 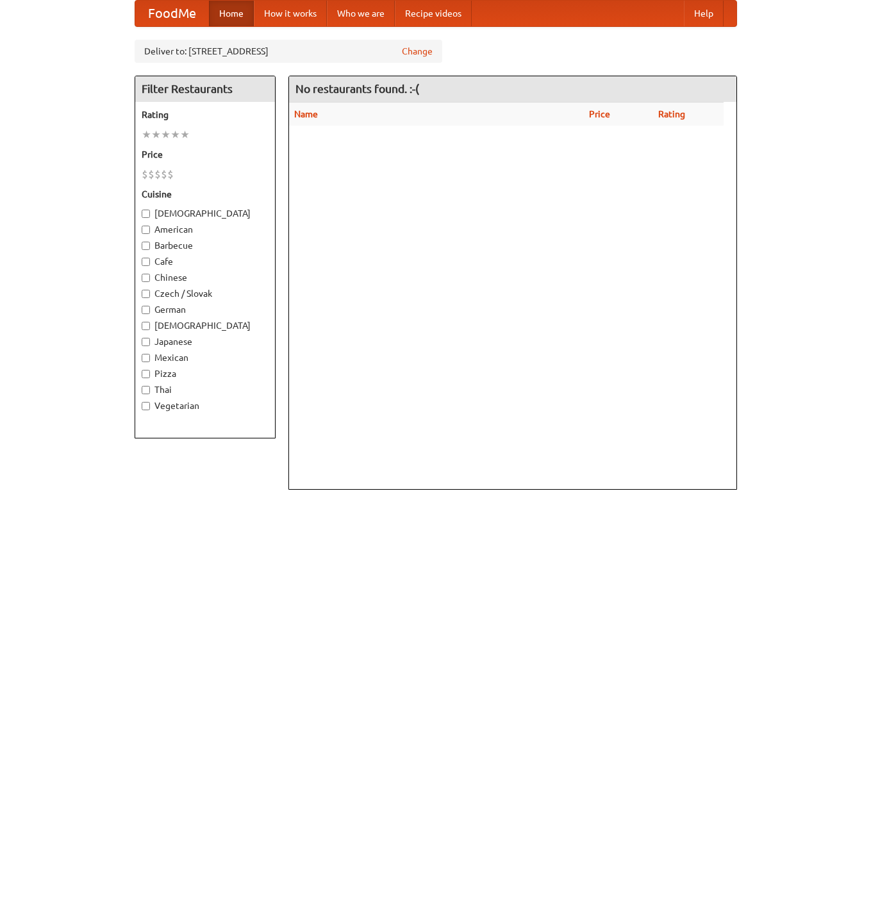 I want to click on h5: Rating, so click(x=205, y=115).